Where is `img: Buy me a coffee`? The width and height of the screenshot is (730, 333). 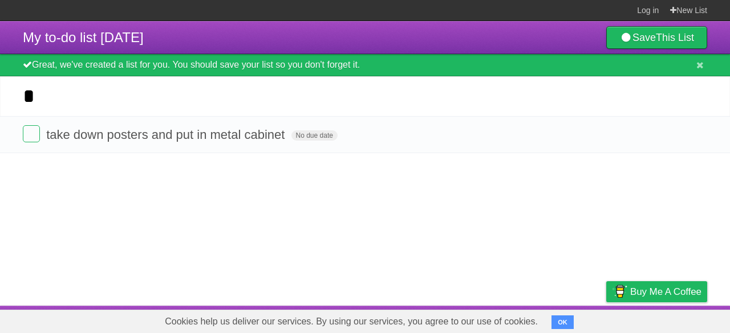
img: Buy me a coffee is located at coordinates (619, 292).